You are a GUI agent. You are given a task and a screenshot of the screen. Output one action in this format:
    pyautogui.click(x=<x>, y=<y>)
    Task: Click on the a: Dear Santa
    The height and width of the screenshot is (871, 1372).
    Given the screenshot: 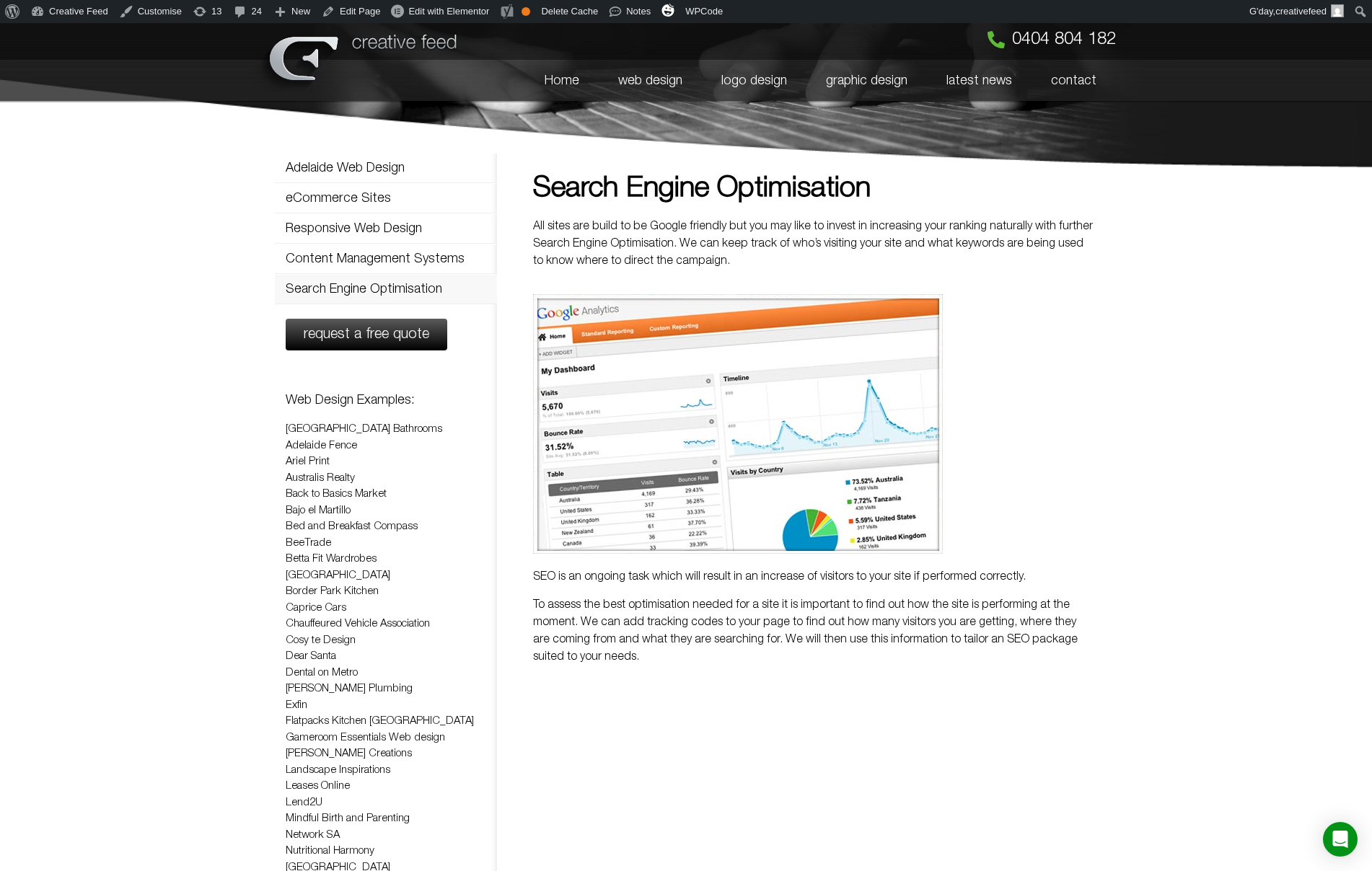 What is the action you would take?
    pyautogui.click(x=311, y=656)
    